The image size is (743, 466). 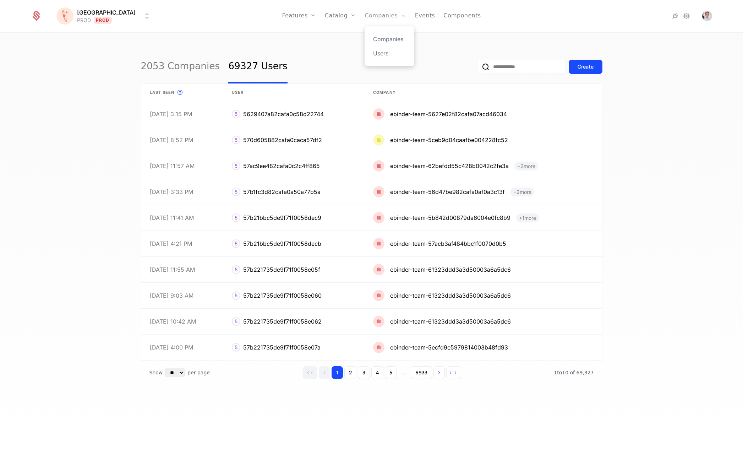 What do you see at coordinates (162, 92) in the screenshot?
I see `span: Last seen` at bounding box center [162, 92].